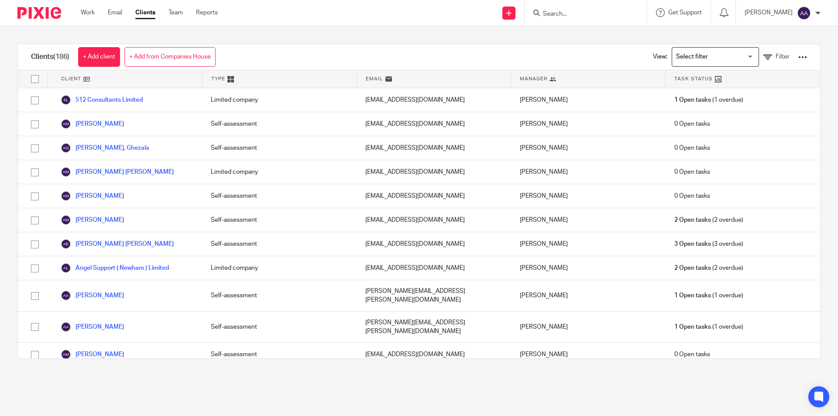 Image resolution: width=838 pixels, height=416 pixels. I want to click on a: + Add client, so click(99, 57).